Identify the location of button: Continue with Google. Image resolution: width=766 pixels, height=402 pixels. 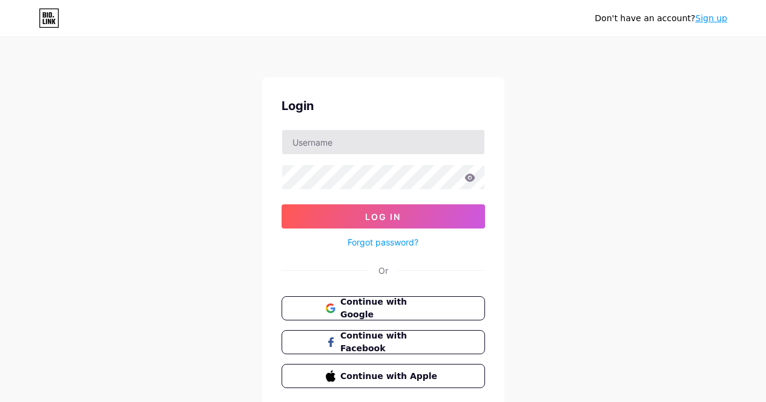
(383, 309).